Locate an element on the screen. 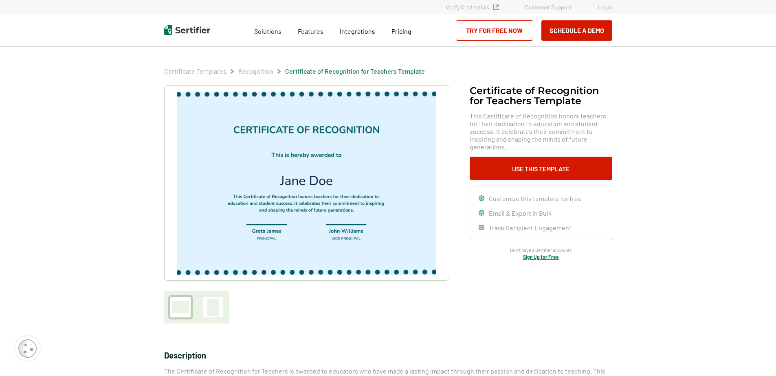 This screenshot has height=376, width=776. a: Integrations is located at coordinates (357, 30).